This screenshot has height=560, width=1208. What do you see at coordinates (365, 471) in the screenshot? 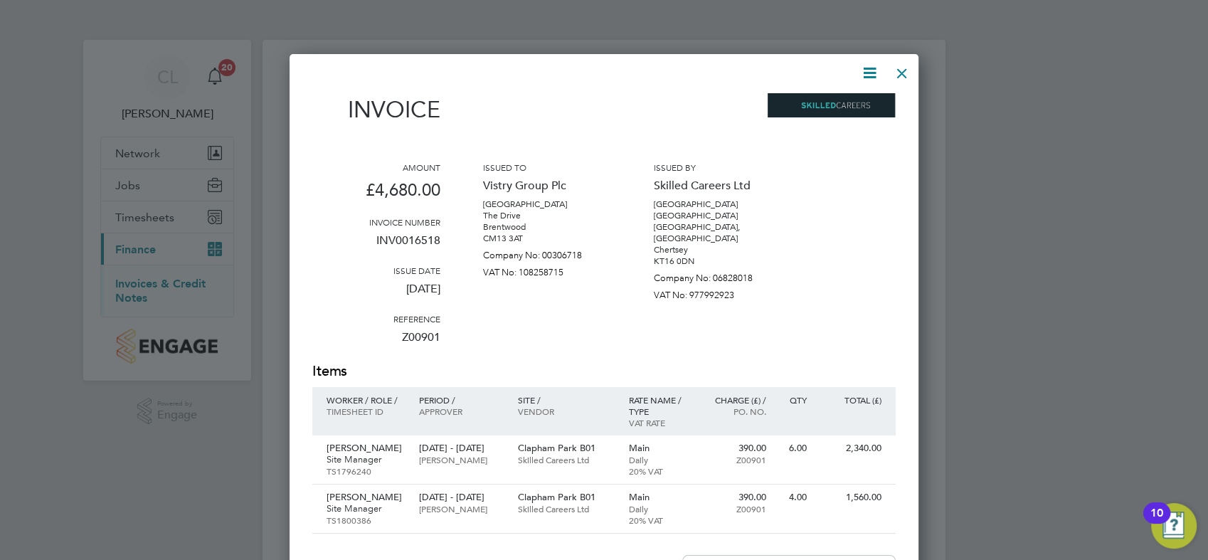
I see `p: TS1796240` at bounding box center [365, 471].